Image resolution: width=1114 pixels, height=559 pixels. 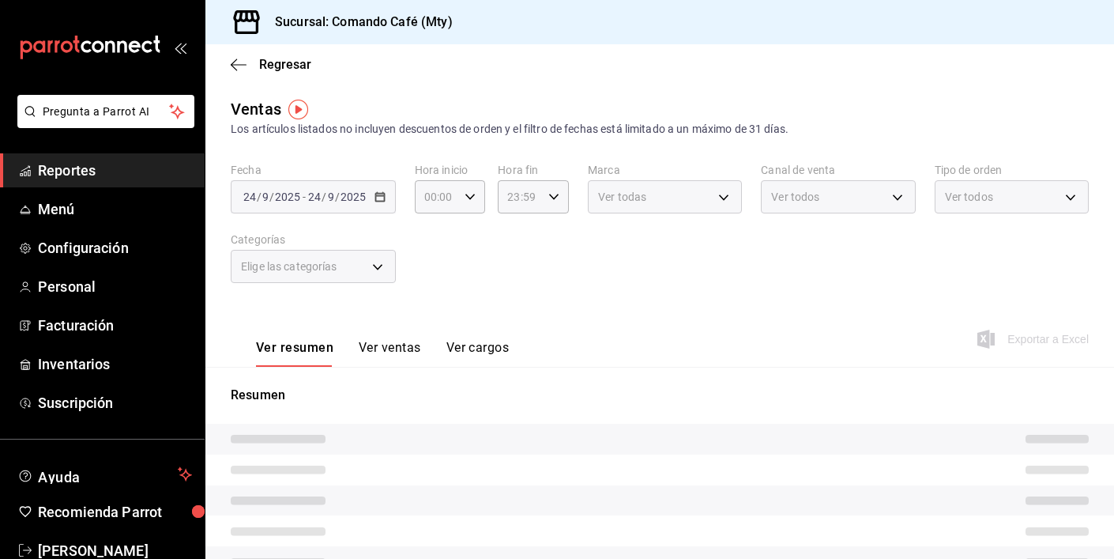 What do you see at coordinates (104, 474) in the screenshot?
I see `span: Ayuda` at bounding box center [104, 474].